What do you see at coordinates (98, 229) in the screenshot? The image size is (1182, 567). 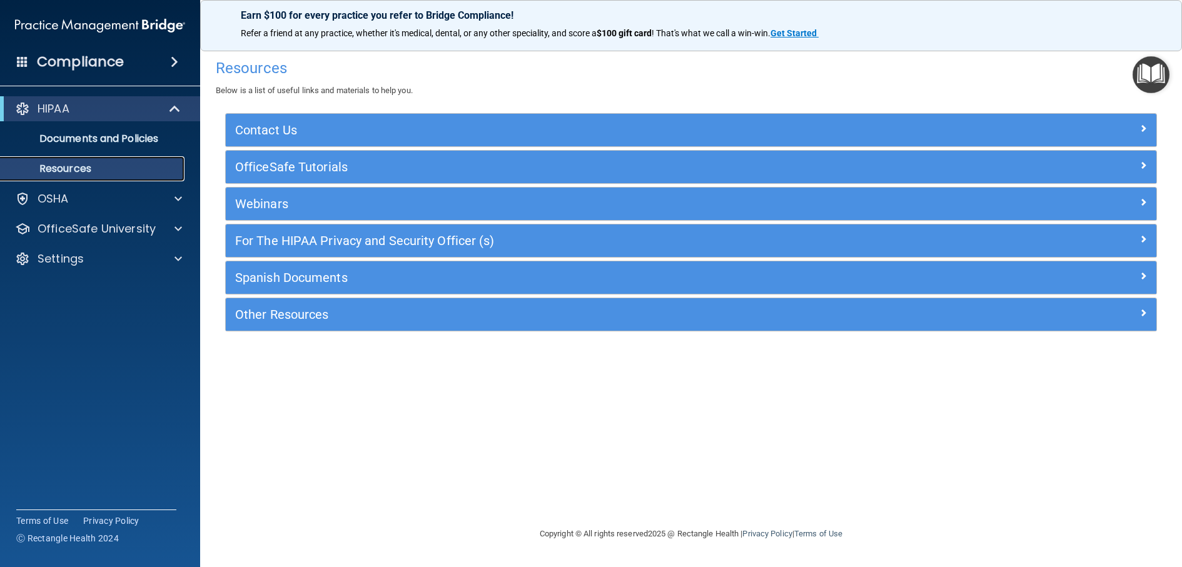 I see `a: OfficeSafe University` at bounding box center [98, 229].